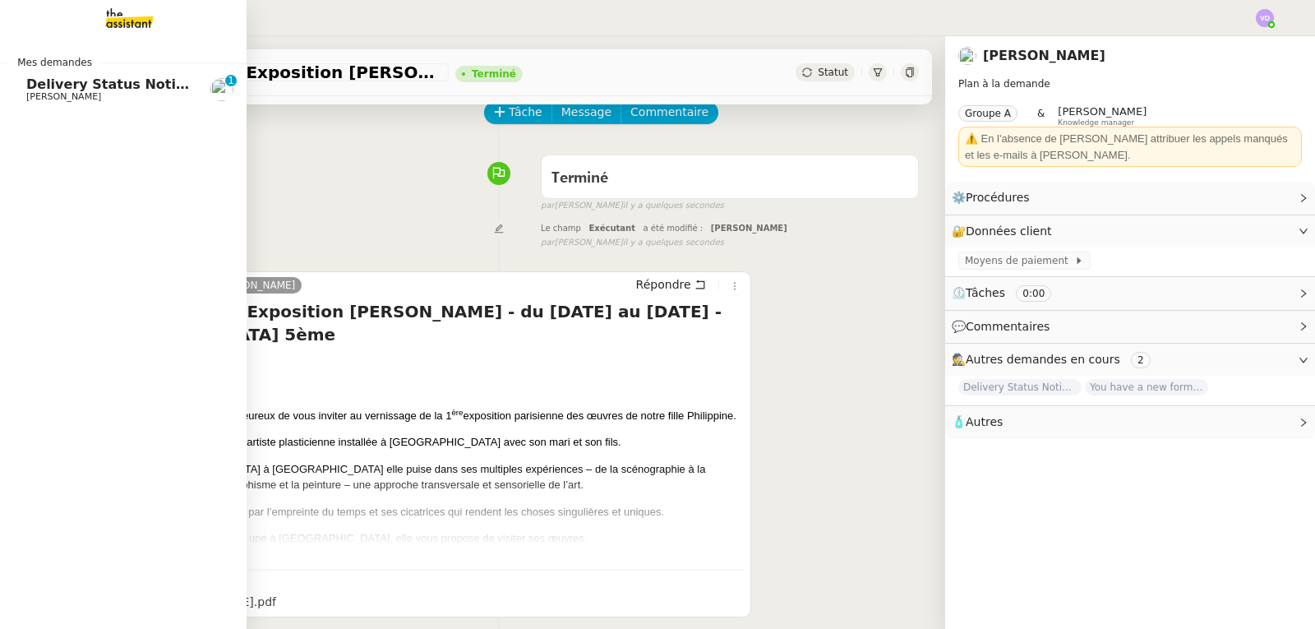 This screenshot has width=1315, height=629. Describe the element at coordinates (560, 228) in the screenshot. I see `span: Le champ` at that location.